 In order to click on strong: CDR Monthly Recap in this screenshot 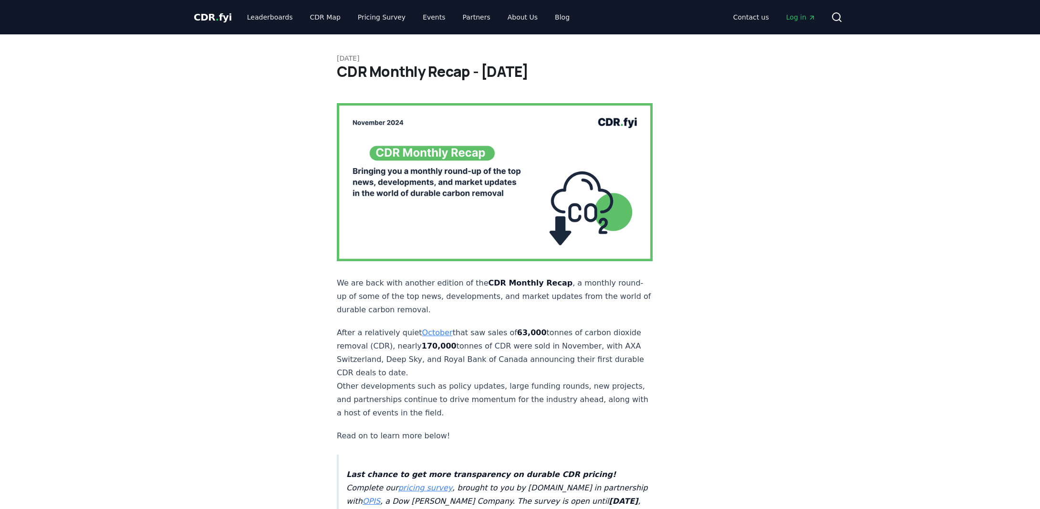, I will do `click(531, 283)`.